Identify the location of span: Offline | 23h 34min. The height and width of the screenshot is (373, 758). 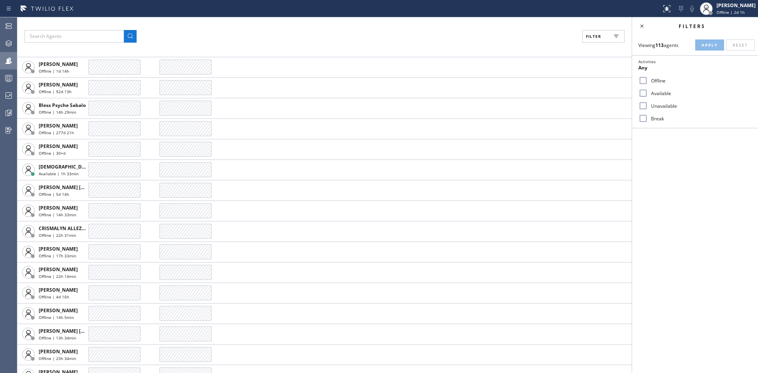
(57, 359).